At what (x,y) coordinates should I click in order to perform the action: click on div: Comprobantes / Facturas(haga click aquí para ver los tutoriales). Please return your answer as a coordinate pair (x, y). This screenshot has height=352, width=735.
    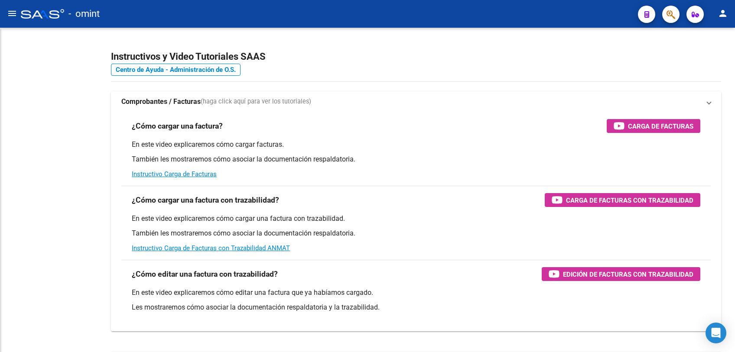
    Looking at the image, I should click on (416, 222).